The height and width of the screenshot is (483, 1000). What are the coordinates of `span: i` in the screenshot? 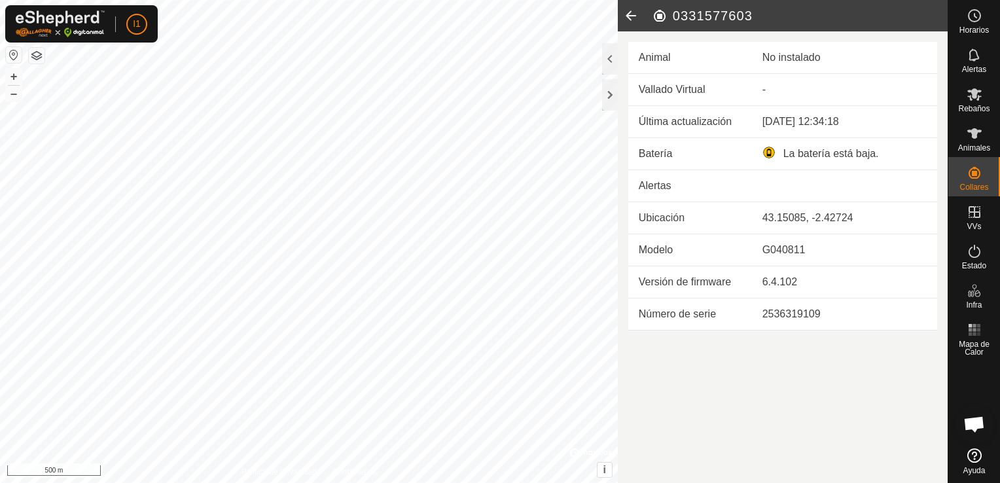 It's located at (605, 469).